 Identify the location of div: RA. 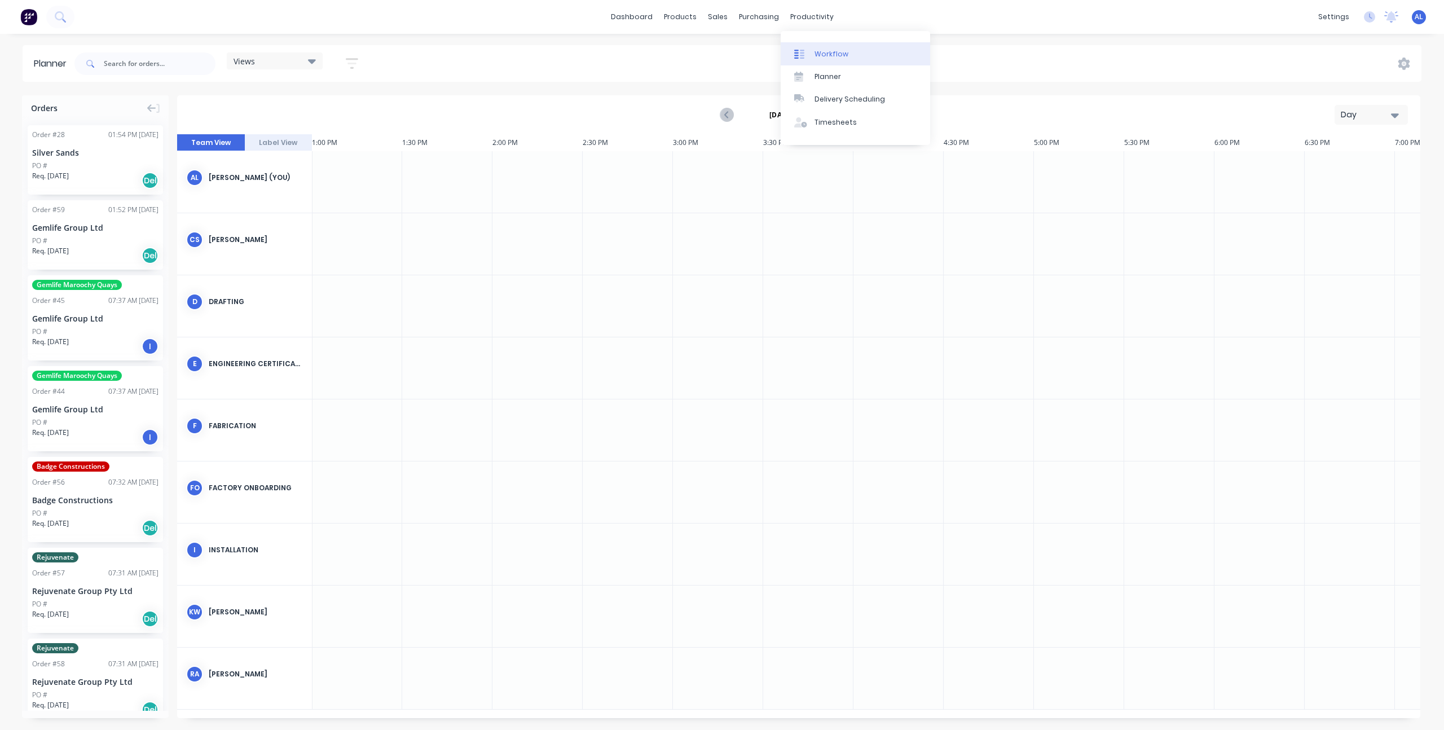
(195, 674).